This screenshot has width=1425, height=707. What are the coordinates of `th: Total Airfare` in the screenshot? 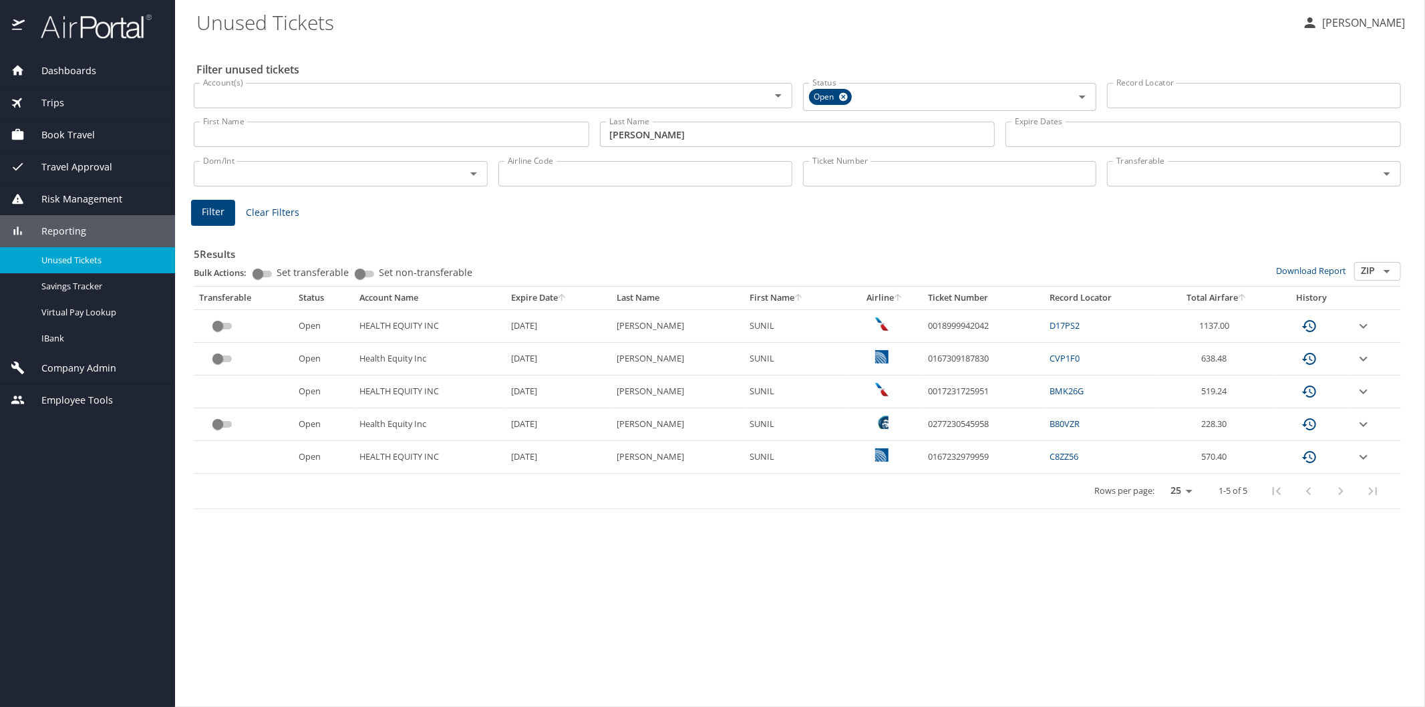 It's located at (1216, 298).